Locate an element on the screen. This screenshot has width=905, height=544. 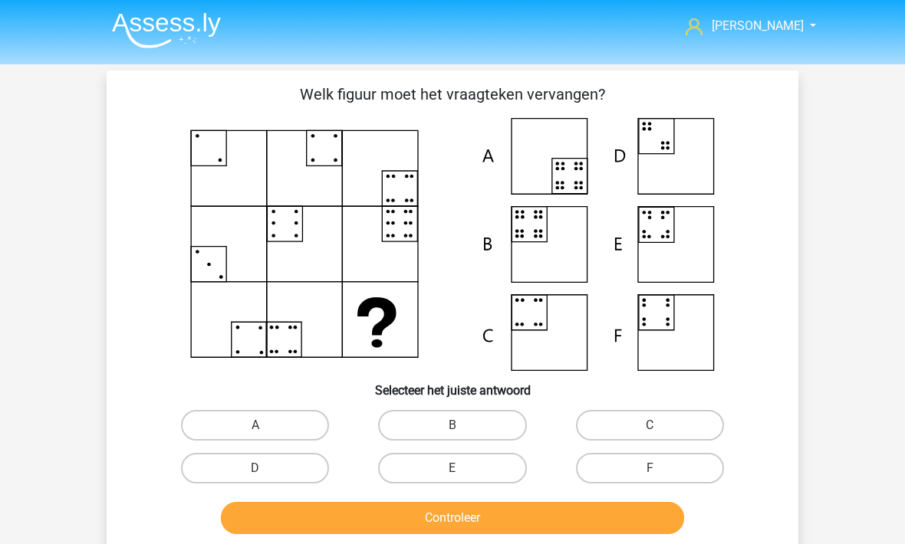
h6: Selecteer het juiste antwoord is located at coordinates (452, 384).